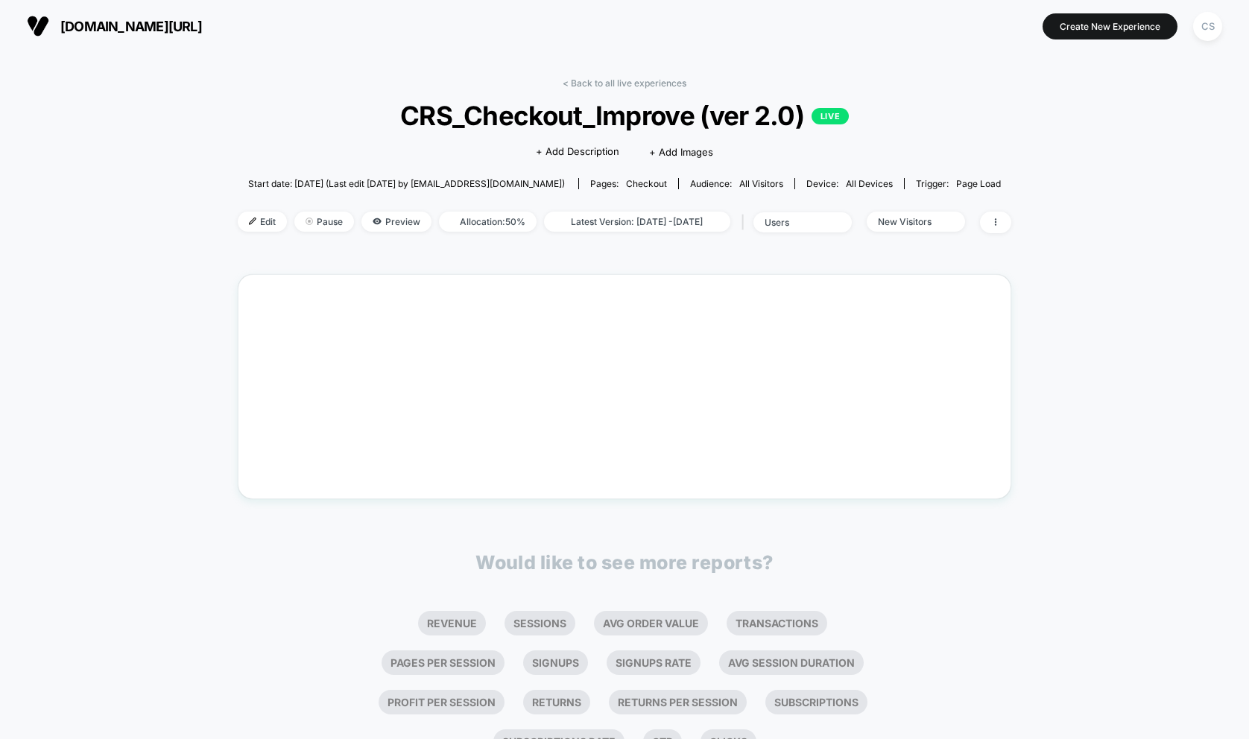 The image size is (1249, 739). I want to click on a: < Back to all live experiences, so click(624, 83).